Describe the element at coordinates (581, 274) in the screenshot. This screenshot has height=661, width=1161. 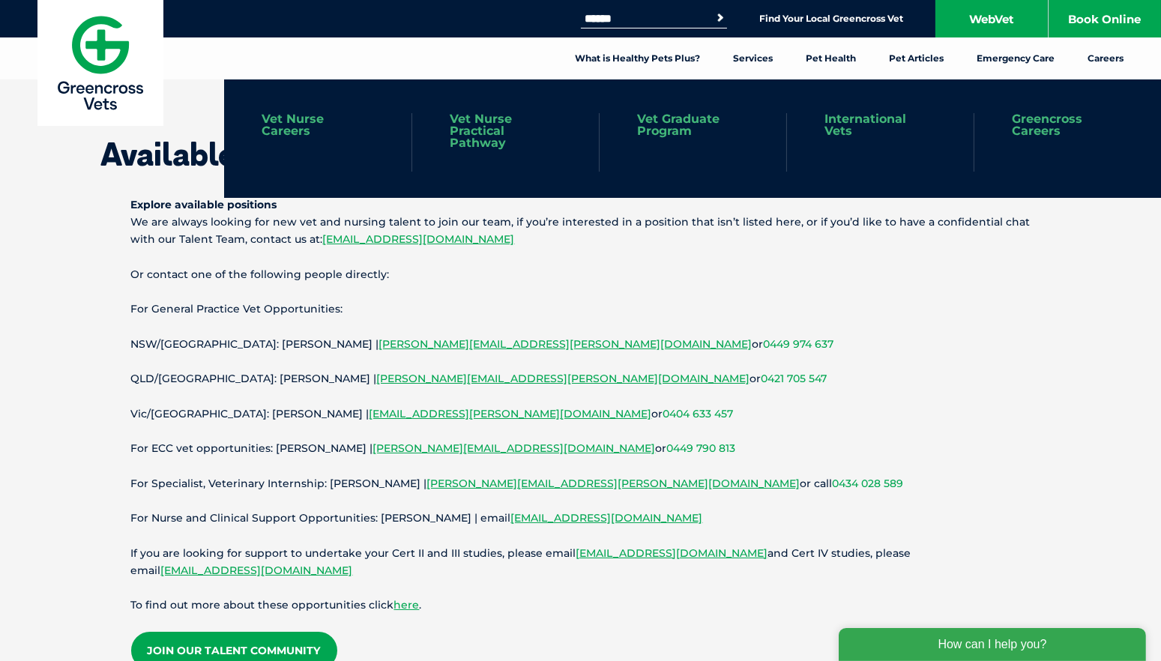
I see `p: Or contact one of the following people directly:` at that location.